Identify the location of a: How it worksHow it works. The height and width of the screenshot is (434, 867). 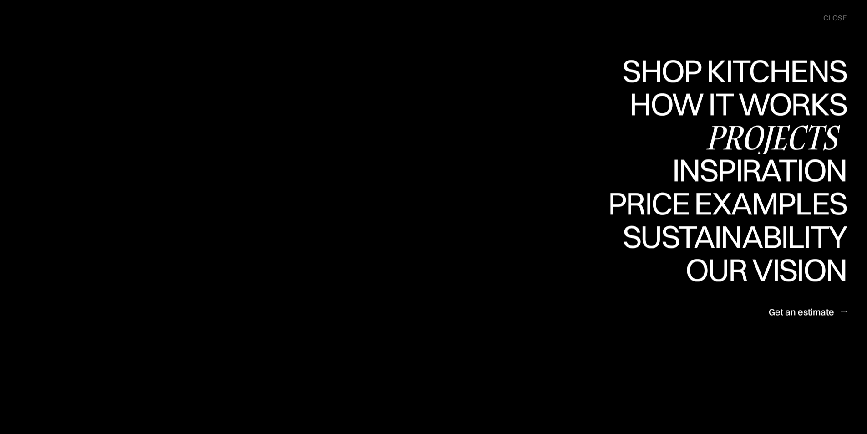
(737, 104).